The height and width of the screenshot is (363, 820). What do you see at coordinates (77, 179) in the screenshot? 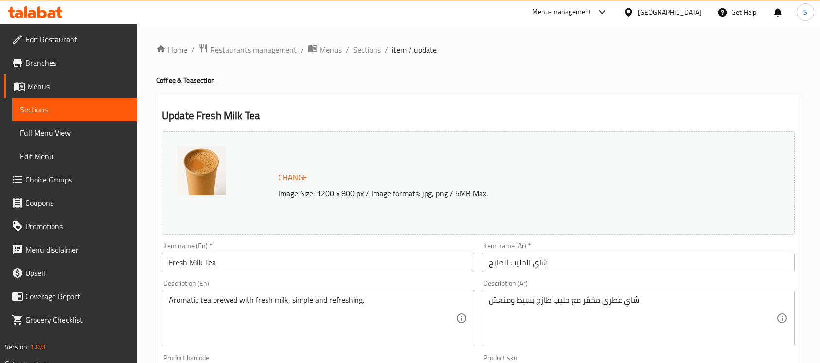
I see `span: Choice Groups` at bounding box center [77, 179].